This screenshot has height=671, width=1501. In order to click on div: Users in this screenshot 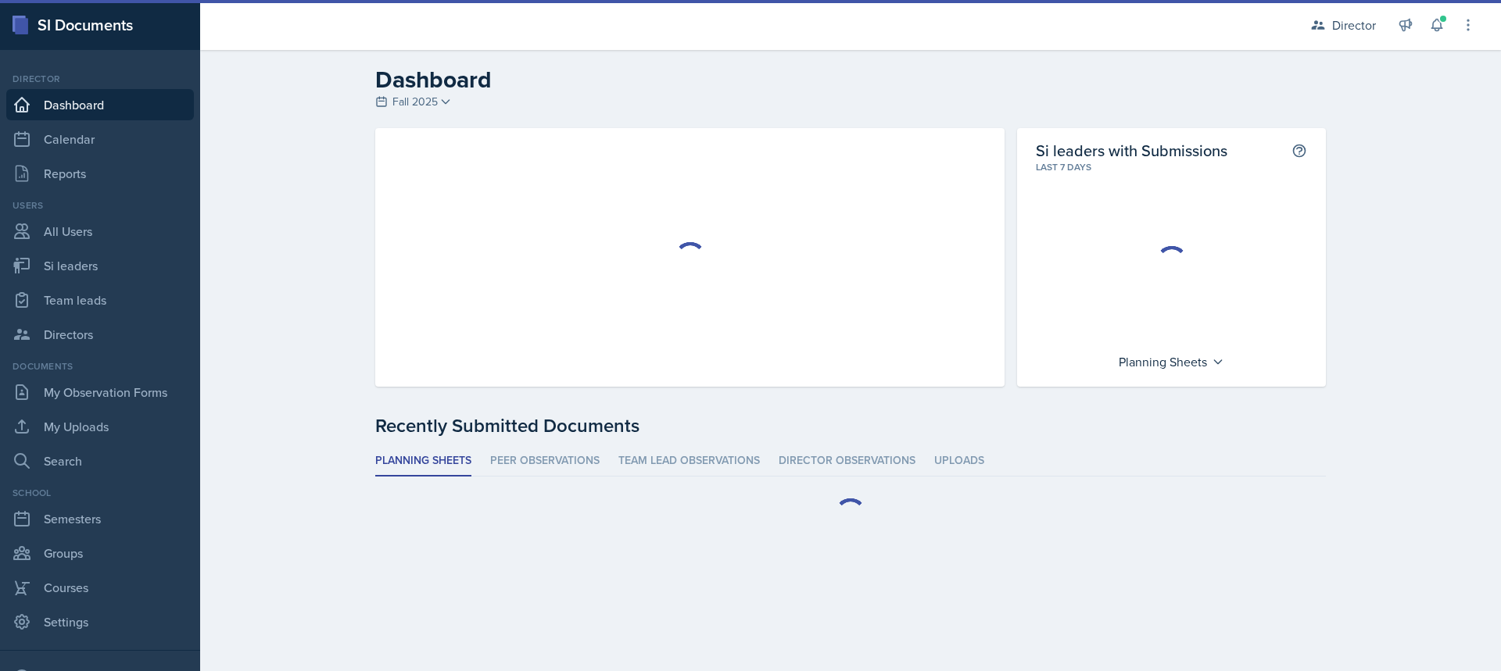, I will do `click(100, 206)`.